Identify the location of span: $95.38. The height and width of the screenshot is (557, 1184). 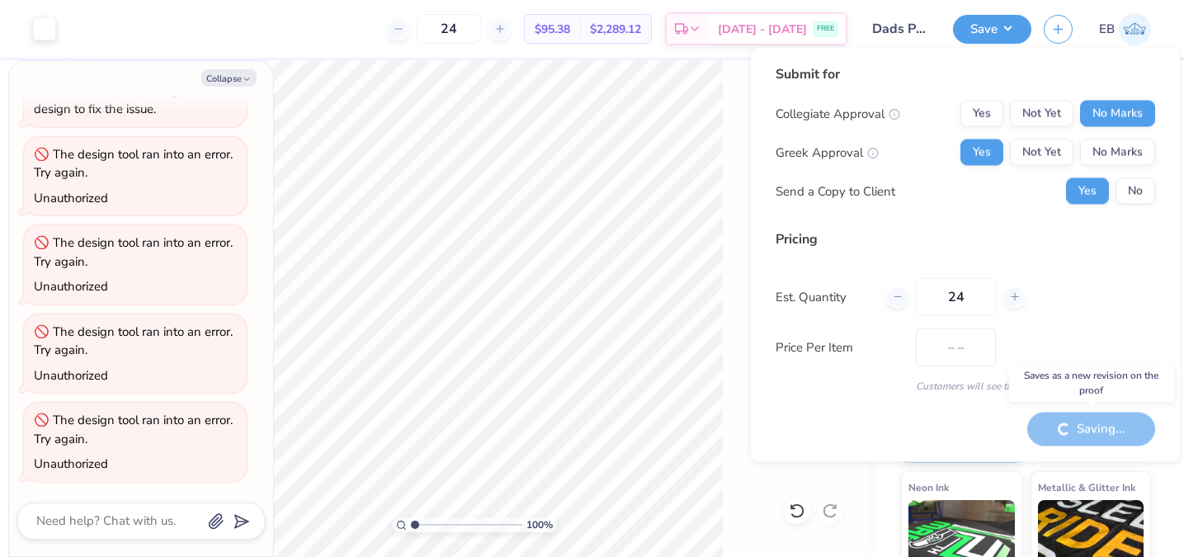
(552, 29).